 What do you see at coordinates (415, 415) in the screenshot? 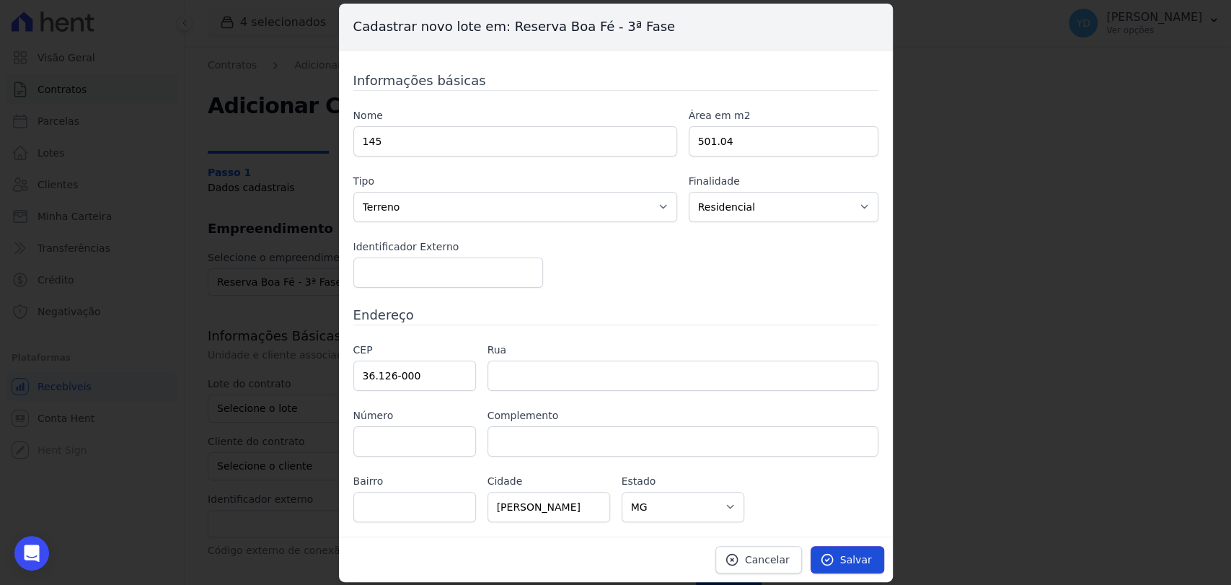
I see `label: Número` at bounding box center [415, 415].